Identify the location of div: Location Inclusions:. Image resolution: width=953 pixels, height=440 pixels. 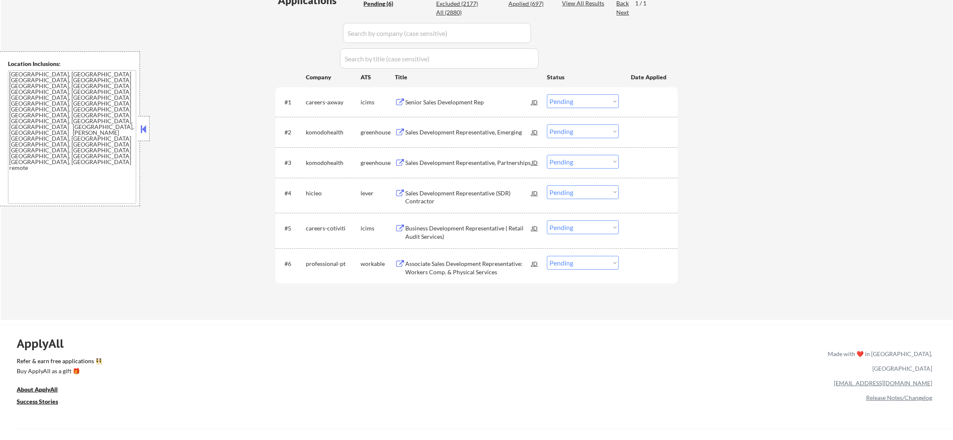
(72, 64).